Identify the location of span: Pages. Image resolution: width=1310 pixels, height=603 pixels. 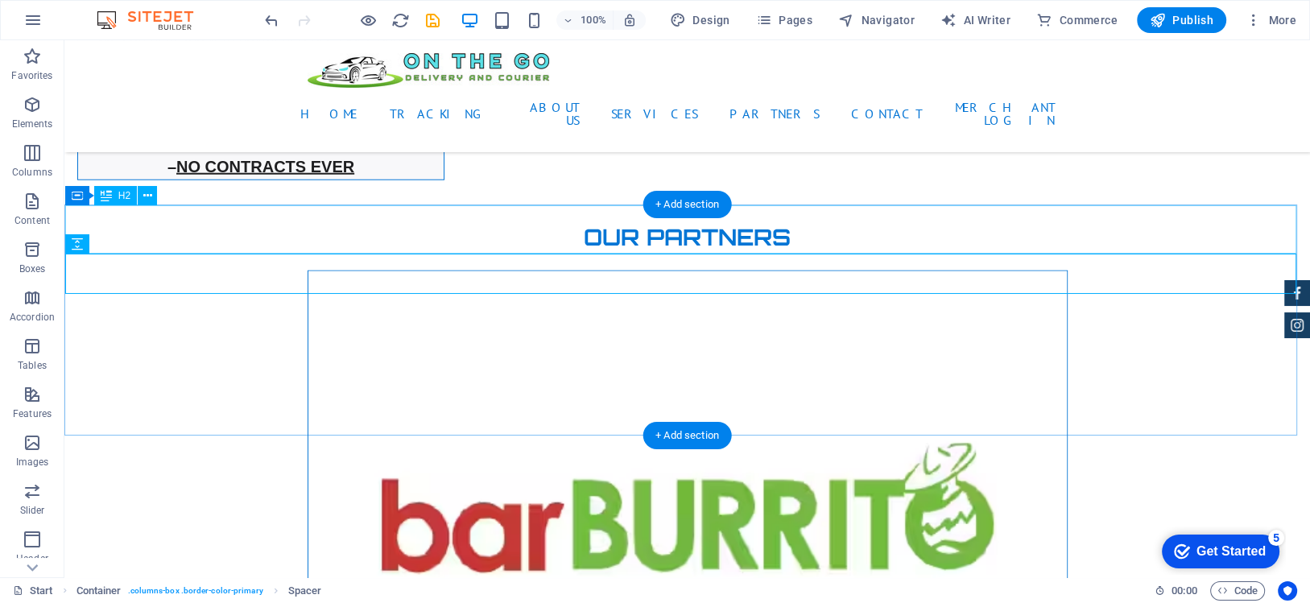
(784, 20).